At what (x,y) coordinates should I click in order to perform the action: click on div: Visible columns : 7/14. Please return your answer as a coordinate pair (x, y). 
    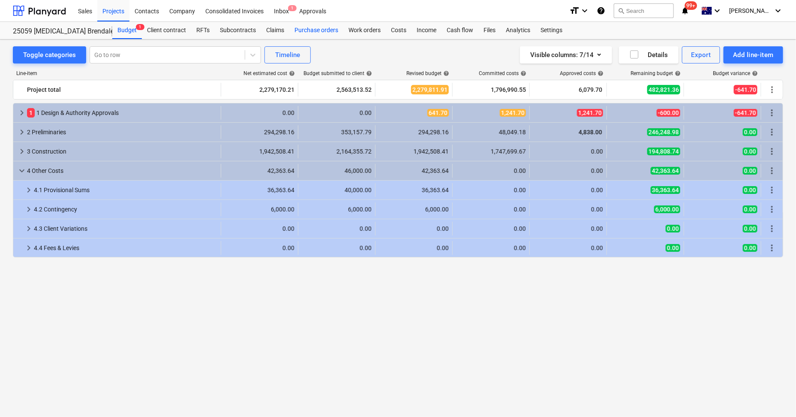
    Looking at the image, I should click on (566, 55).